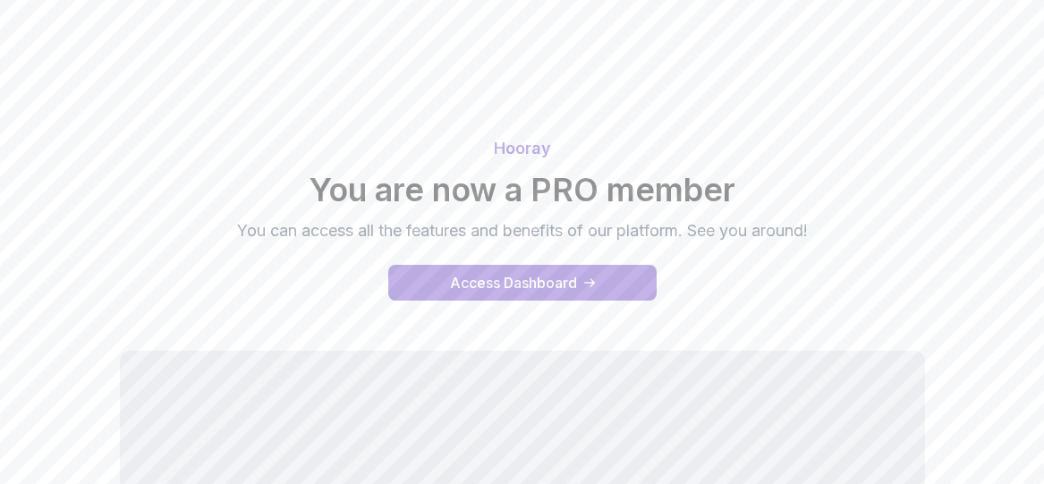 This screenshot has height=484, width=1044. I want to click on div: Access Dashboard, so click(513, 283).